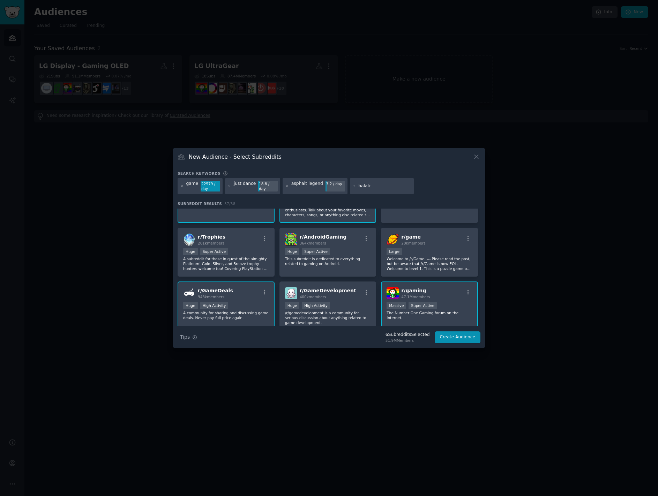 This screenshot has width=658, height=496. Describe the element at coordinates (411, 237) in the screenshot. I see `span: r/ game` at that location.